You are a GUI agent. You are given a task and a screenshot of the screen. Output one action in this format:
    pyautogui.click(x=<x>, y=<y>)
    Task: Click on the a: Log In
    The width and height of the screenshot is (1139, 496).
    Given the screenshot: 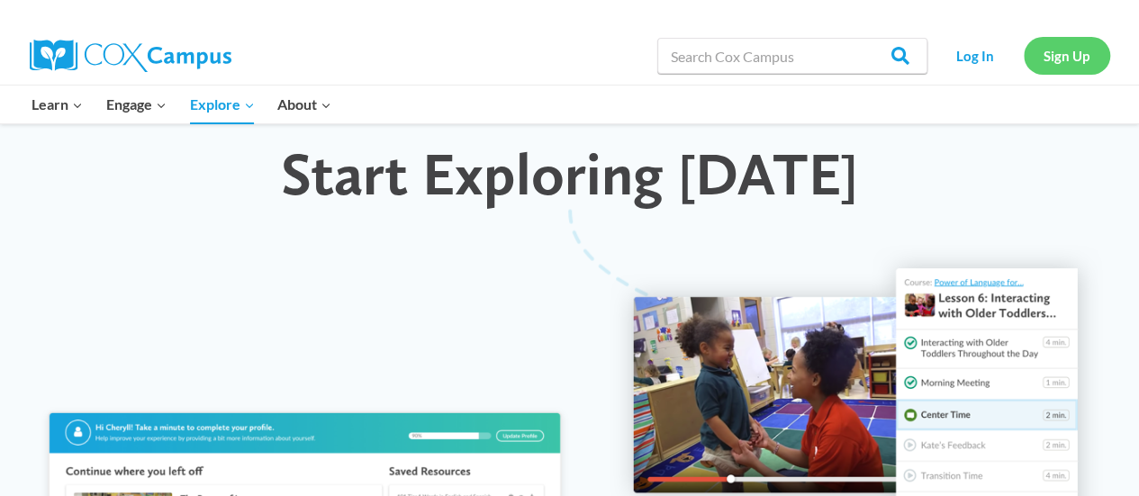 What is the action you would take?
    pyautogui.click(x=975, y=55)
    